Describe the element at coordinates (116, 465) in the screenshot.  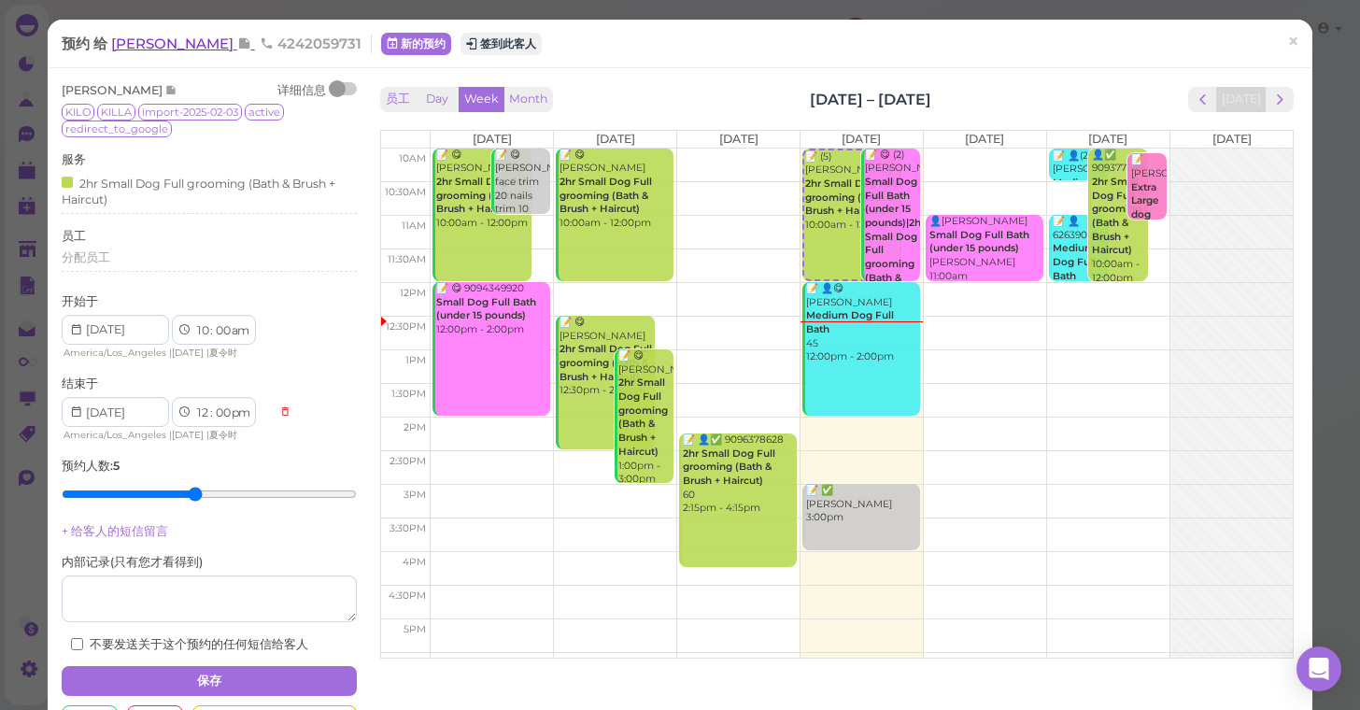
I see `b: 5` at that location.